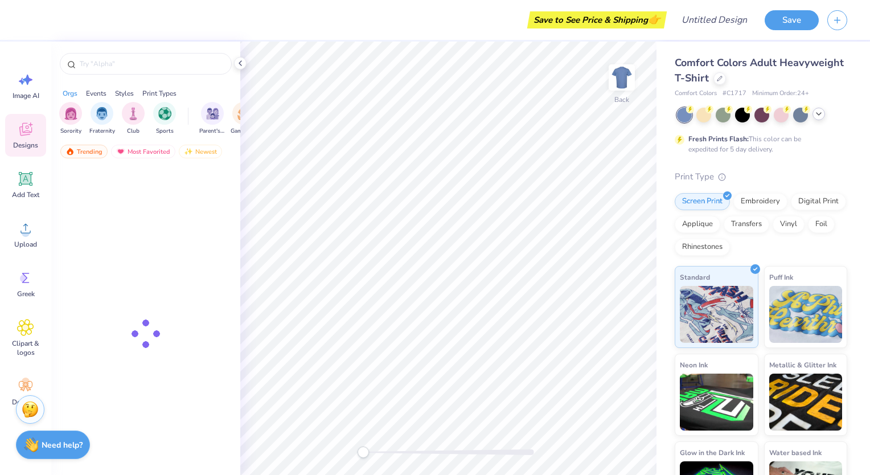 This screenshot has width=870, height=475. I want to click on span: Neon Ink, so click(693, 364).